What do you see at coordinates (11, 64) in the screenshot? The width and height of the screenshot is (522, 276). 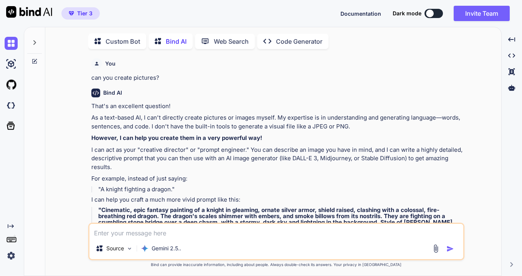 I see `img: ai-studio` at bounding box center [11, 64].